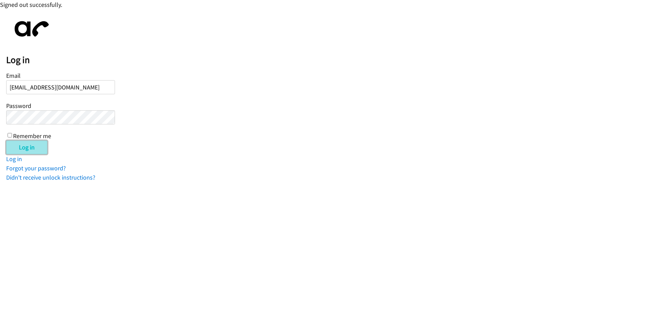 The width and height of the screenshot is (659, 315). Describe the element at coordinates (14, 159) in the screenshot. I see `a: Log in` at that location.